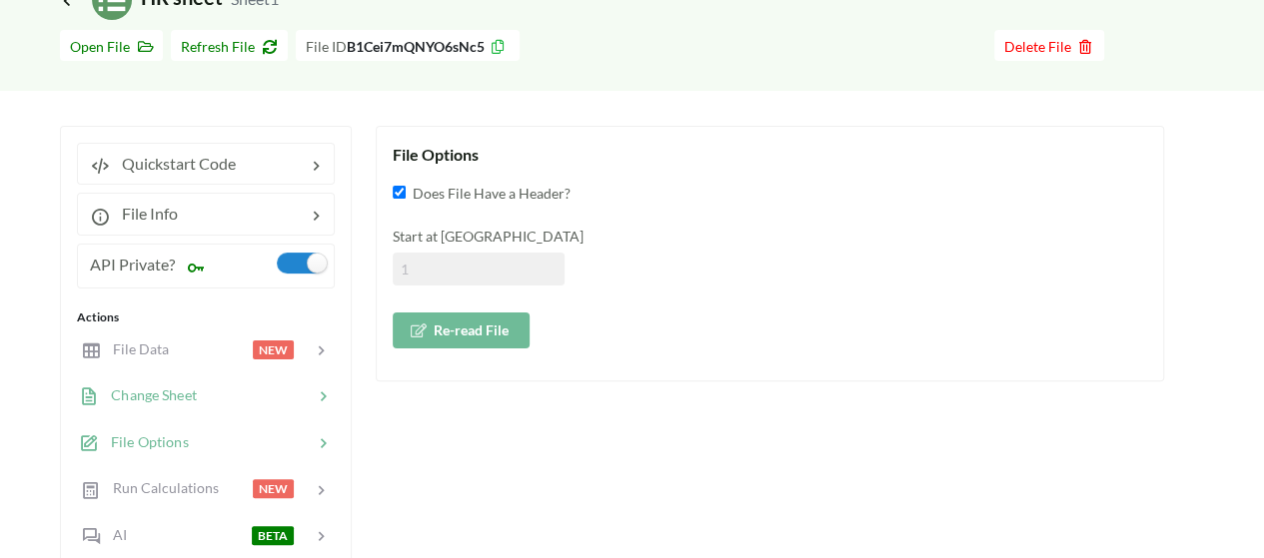 The width and height of the screenshot is (1264, 558). What do you see at coordinates (173, 163) in the screenshot?
I see `span: Quickstart Code` at bounding box center [173, 163].